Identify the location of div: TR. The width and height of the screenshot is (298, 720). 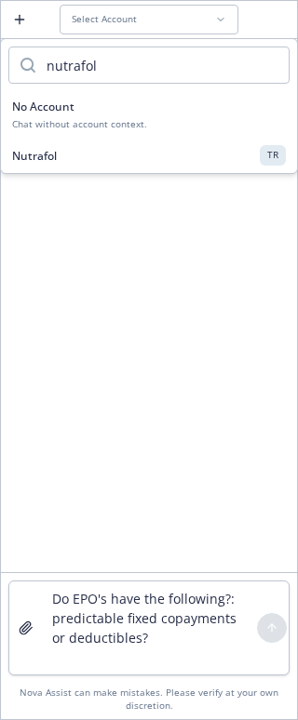
(273, 155).